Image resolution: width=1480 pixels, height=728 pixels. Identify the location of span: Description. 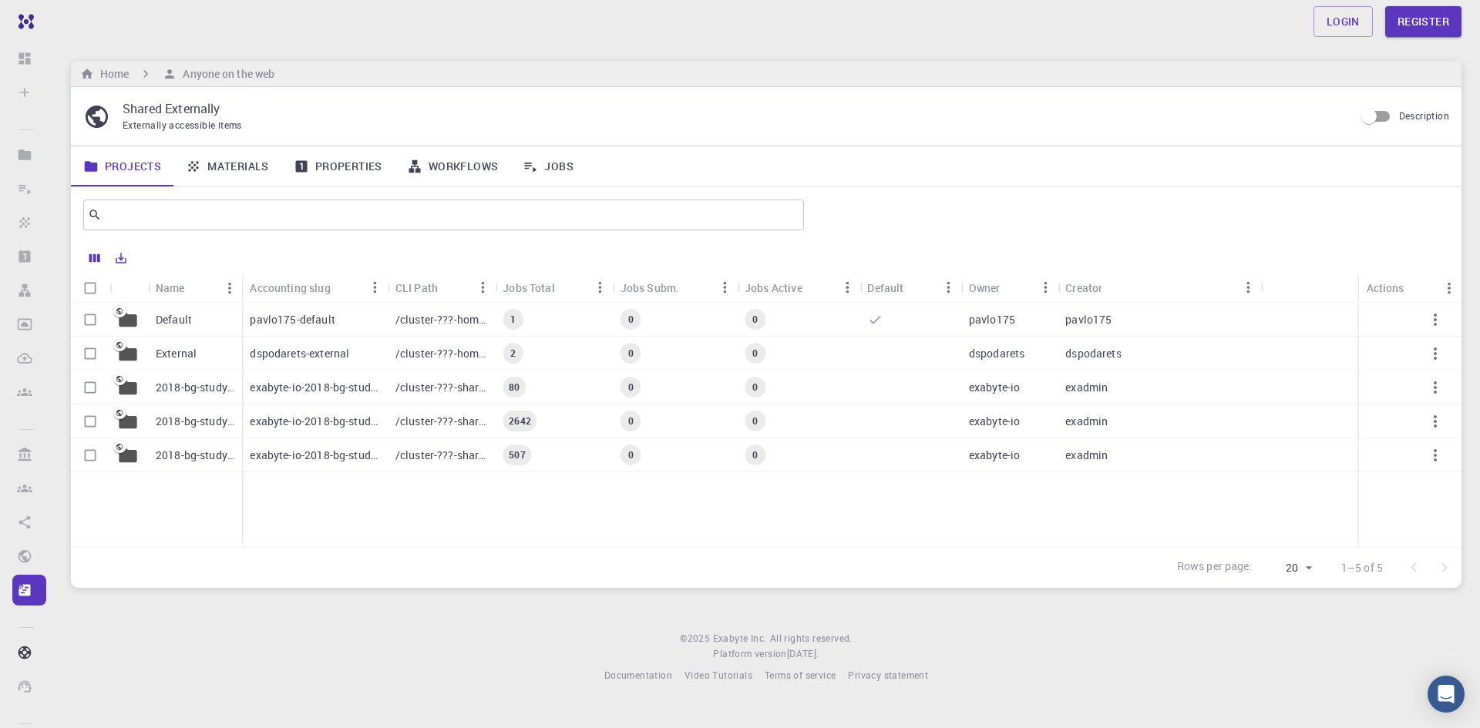
(1423, 116).